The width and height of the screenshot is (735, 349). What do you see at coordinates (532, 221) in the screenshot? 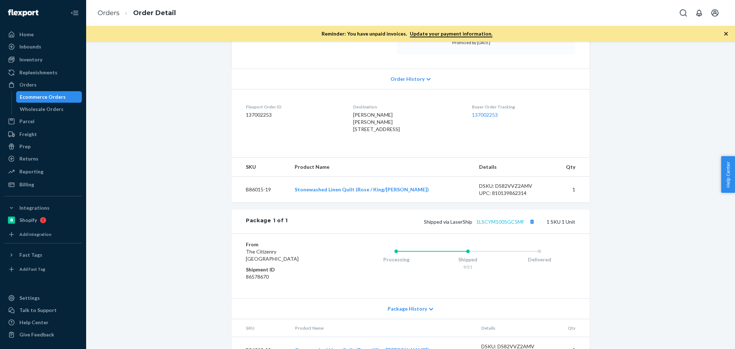
I see `button: Copy tracking number` at bounding box center [532, 221].